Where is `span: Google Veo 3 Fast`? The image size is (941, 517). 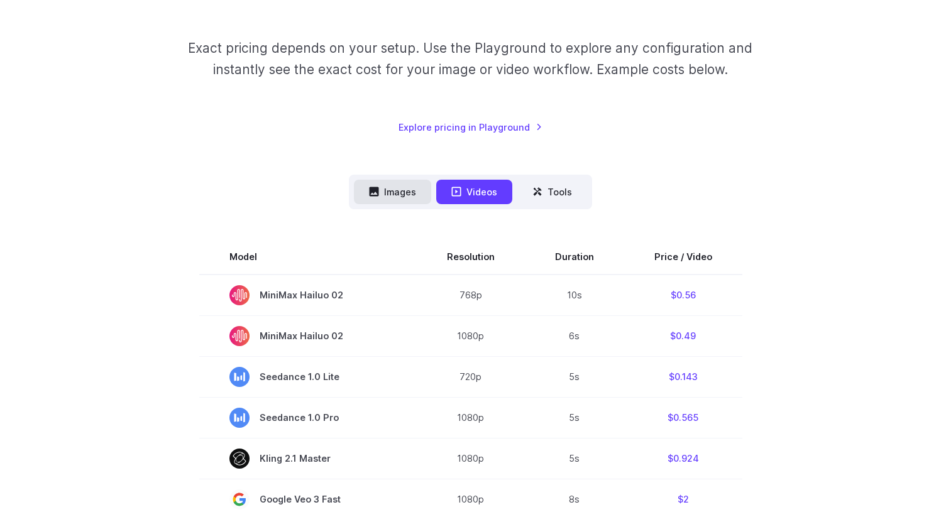 span: Google Veo 3 Fast is located at coordinates (308, 500).